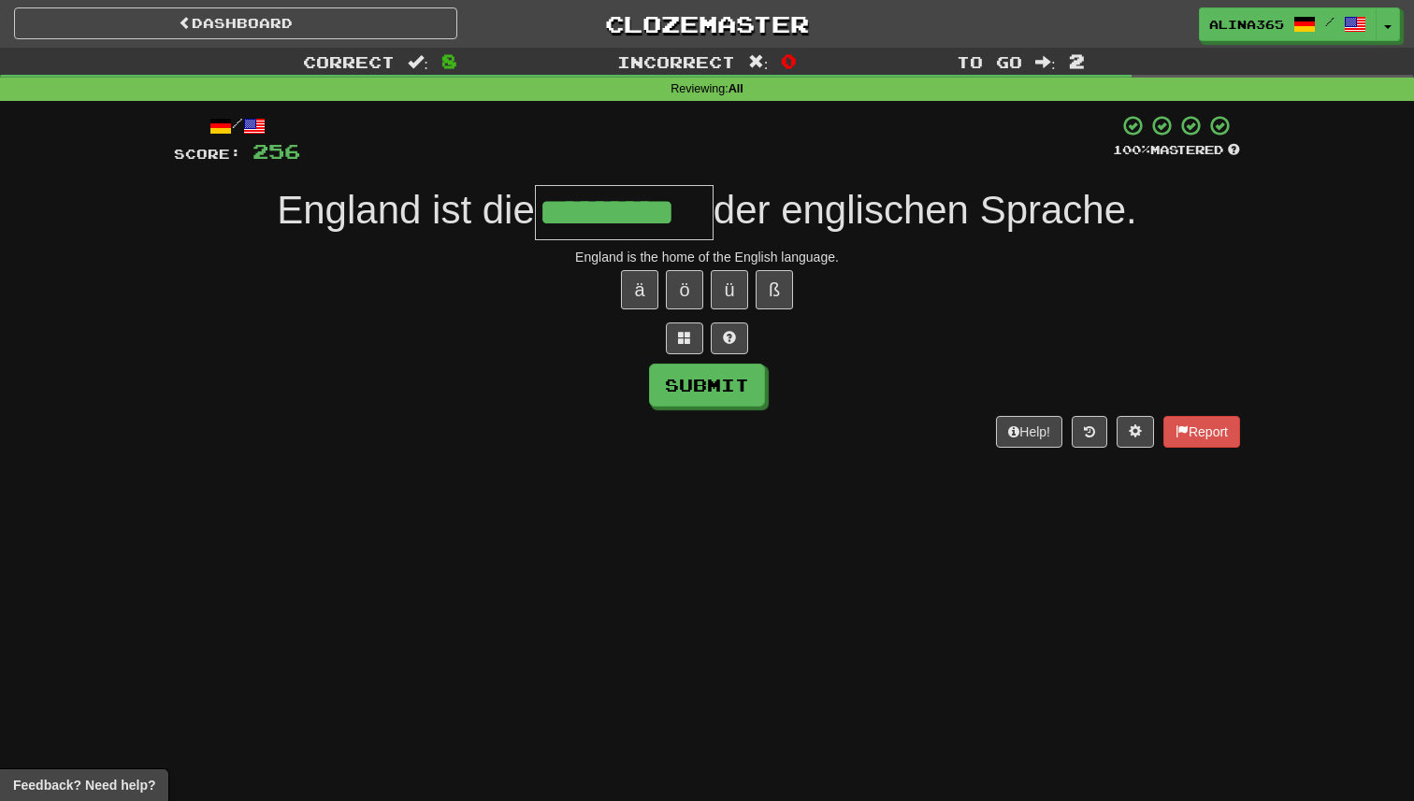 The height and width of the screenshot is (801, 1414). I want to click on a: Clozemaster, so click(707, 23).